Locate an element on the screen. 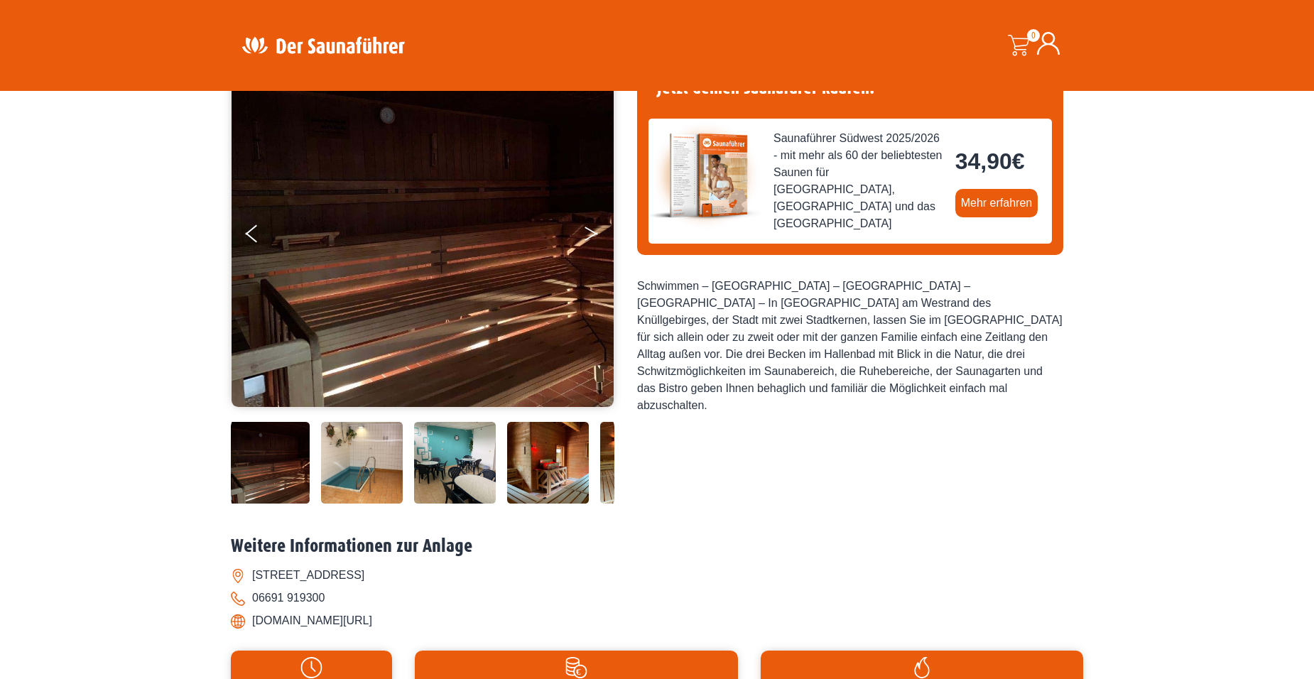  a: Mehr erfahren is located at coordinates (996, 203).